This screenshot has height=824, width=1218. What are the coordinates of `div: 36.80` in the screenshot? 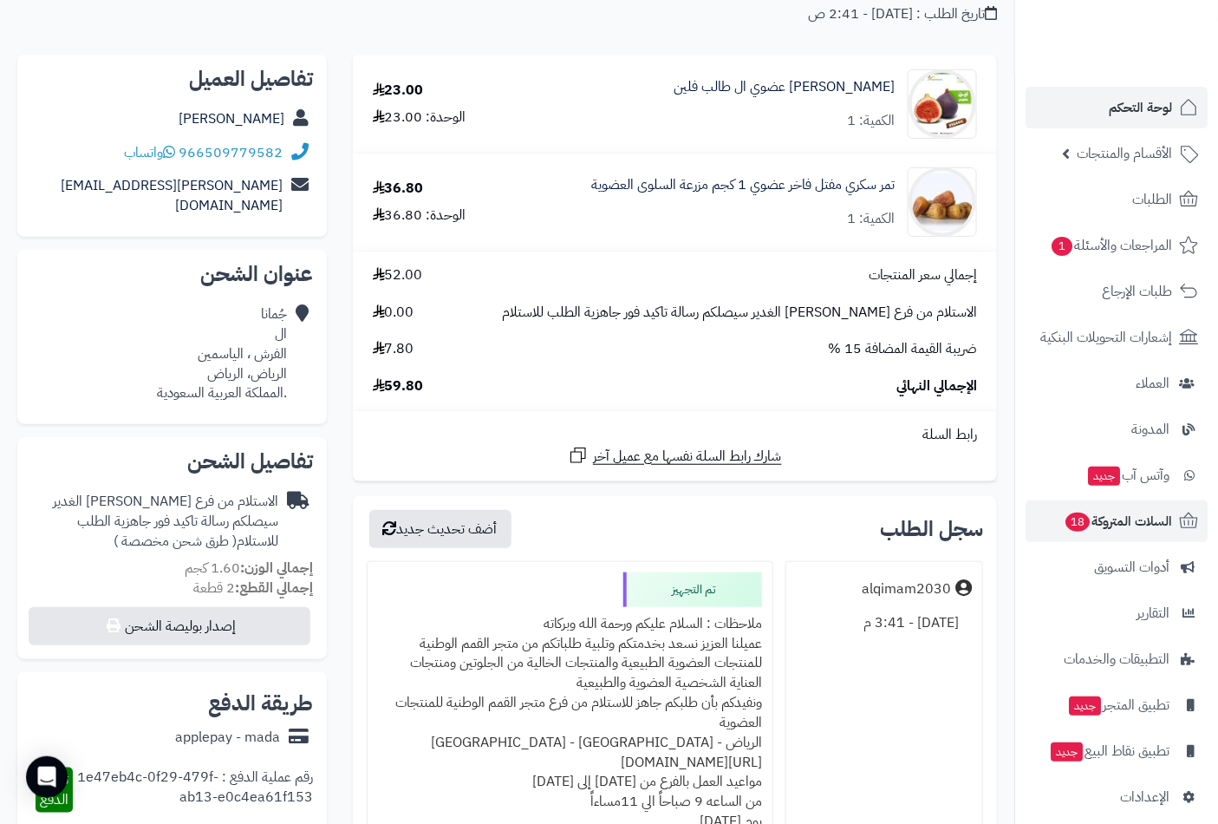 It's located at (398, 188).